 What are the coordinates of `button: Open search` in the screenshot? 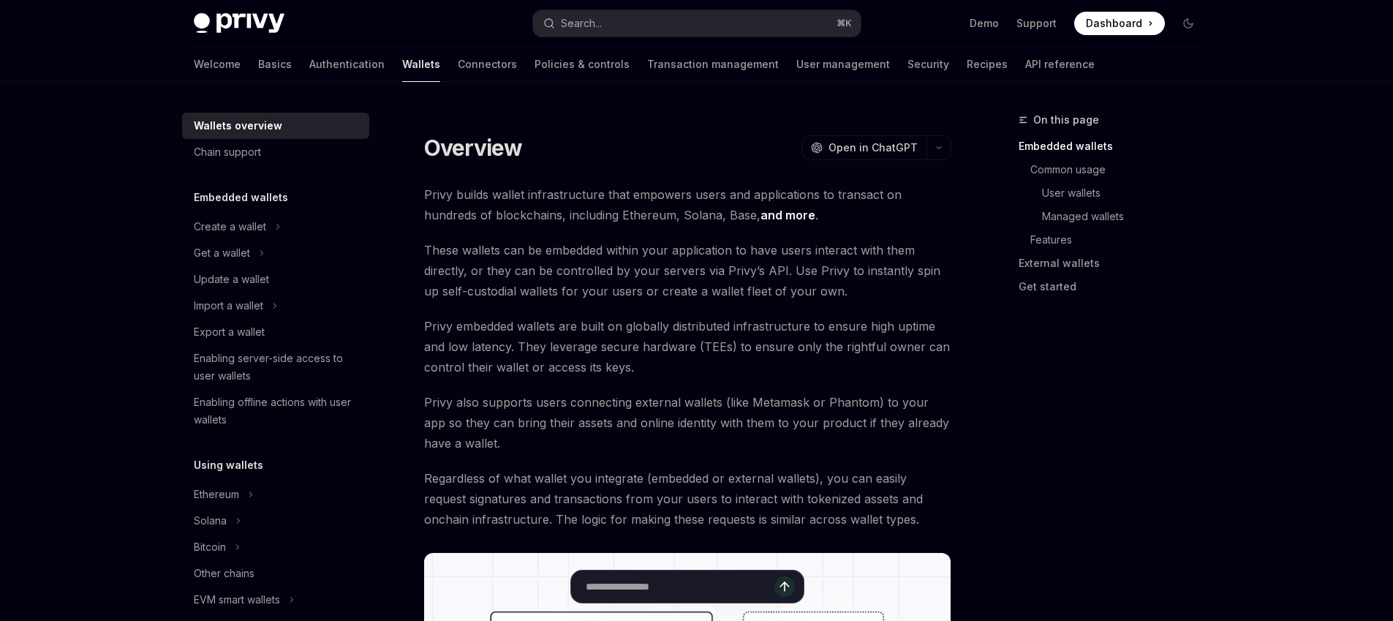 It's located at (697, 23).